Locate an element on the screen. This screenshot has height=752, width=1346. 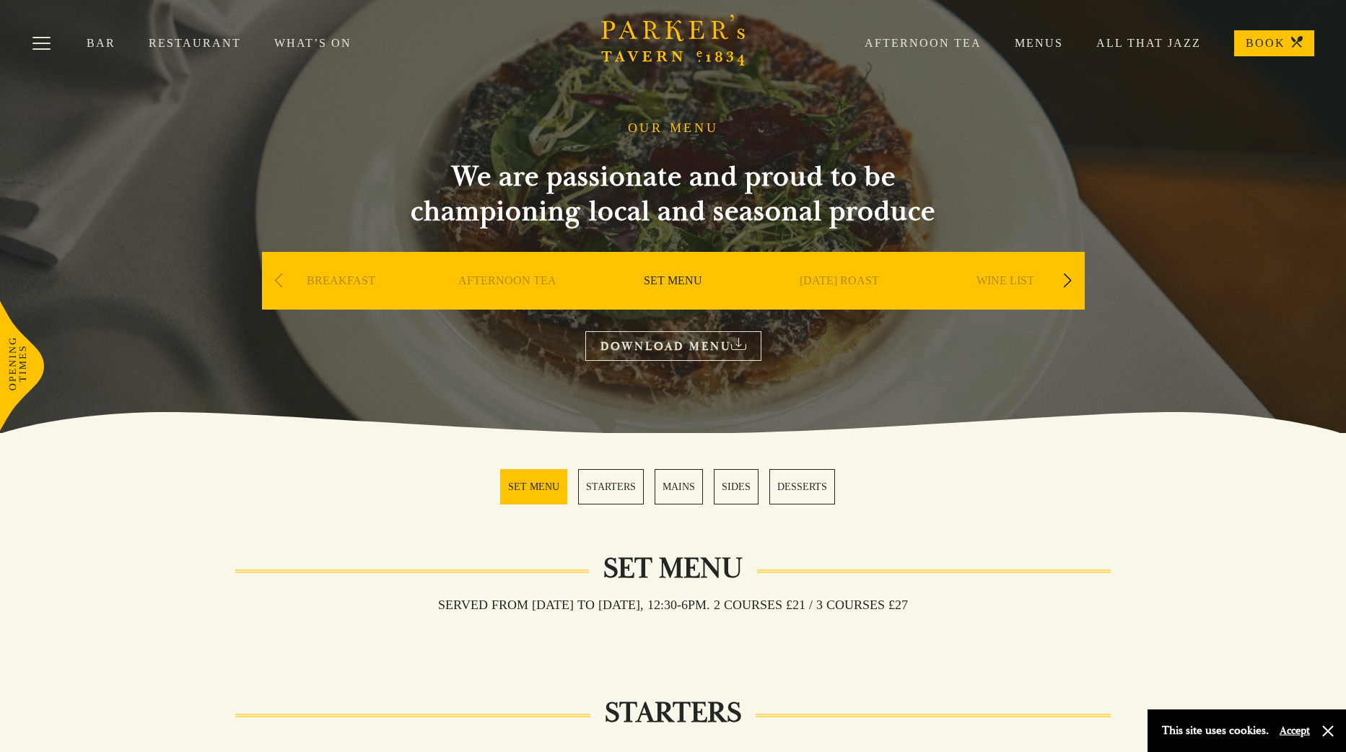
a: 2 / 5 is located at coordinates (610, 486).